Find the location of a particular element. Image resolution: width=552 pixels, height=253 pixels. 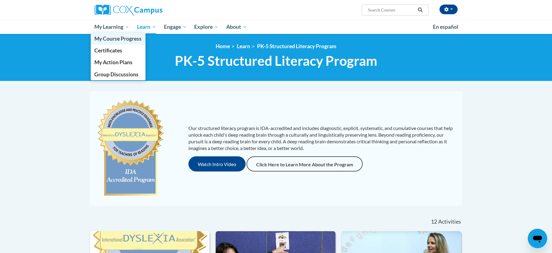

span: Certificates is located at coordinates (108, 50).